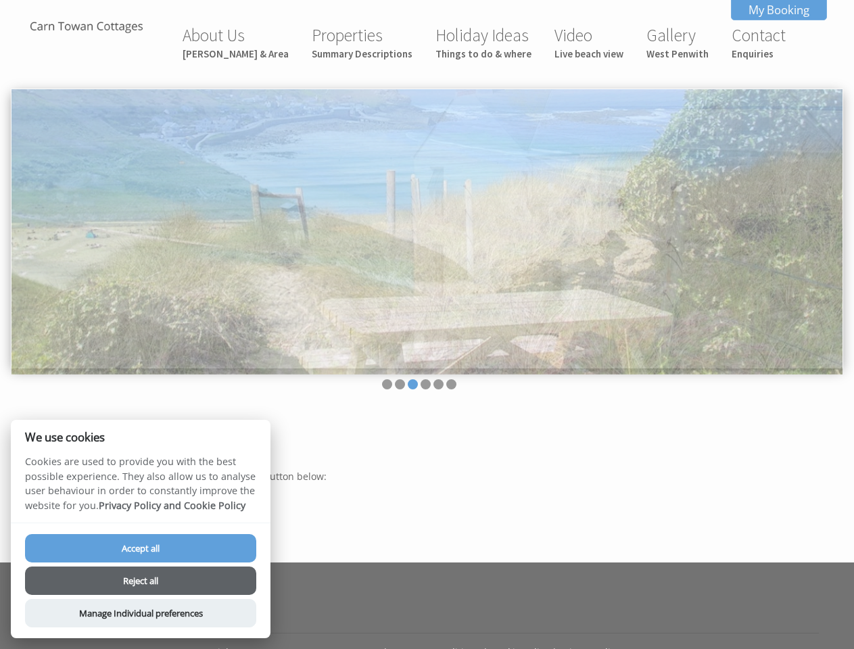 This screenshot has height=649, width=854. I want to click on h2: We use cookies, so click(141, 437).